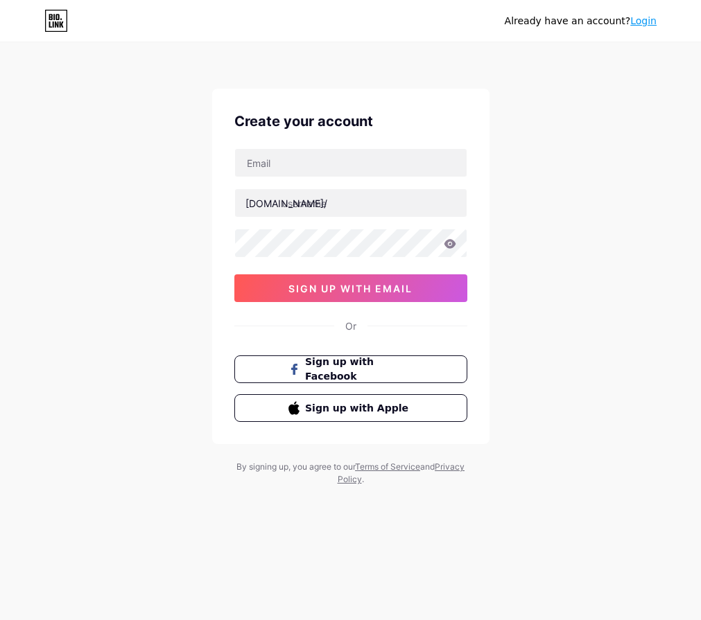 This screenshot has height=620, width=701. Describe the element at coordinates (580, 21) in the screenshot. I see `div: Already have an account?` at that location.